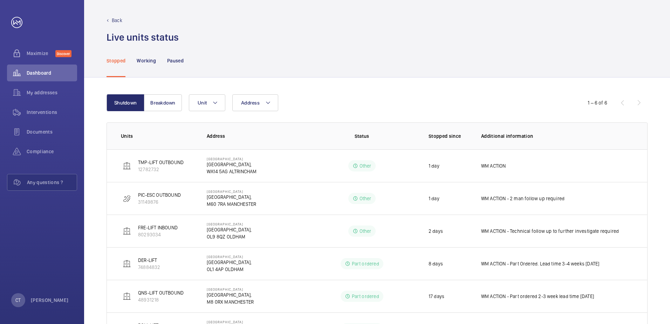  What do you see at coordinates (149, 267) in the screenshot?
I see `p: 74884832` at bounding box center [149, 267].